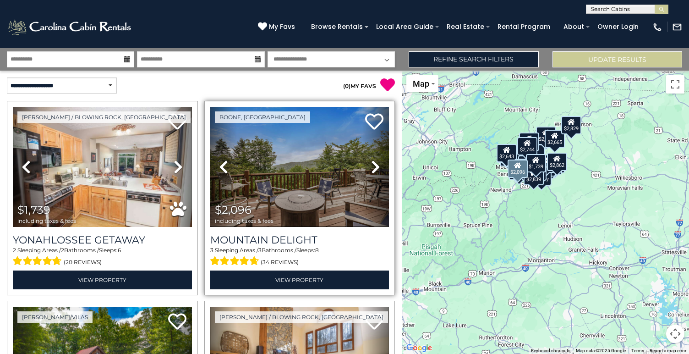 The image size is (689, 354). I want to click on a: (0)MY FAVS, so click(360, 86).